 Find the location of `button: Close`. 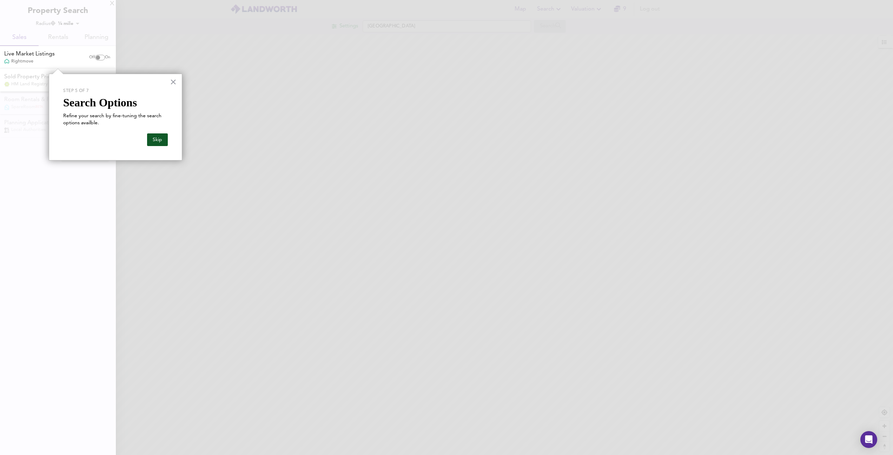

button: Close is located at coordinates (173, 82).